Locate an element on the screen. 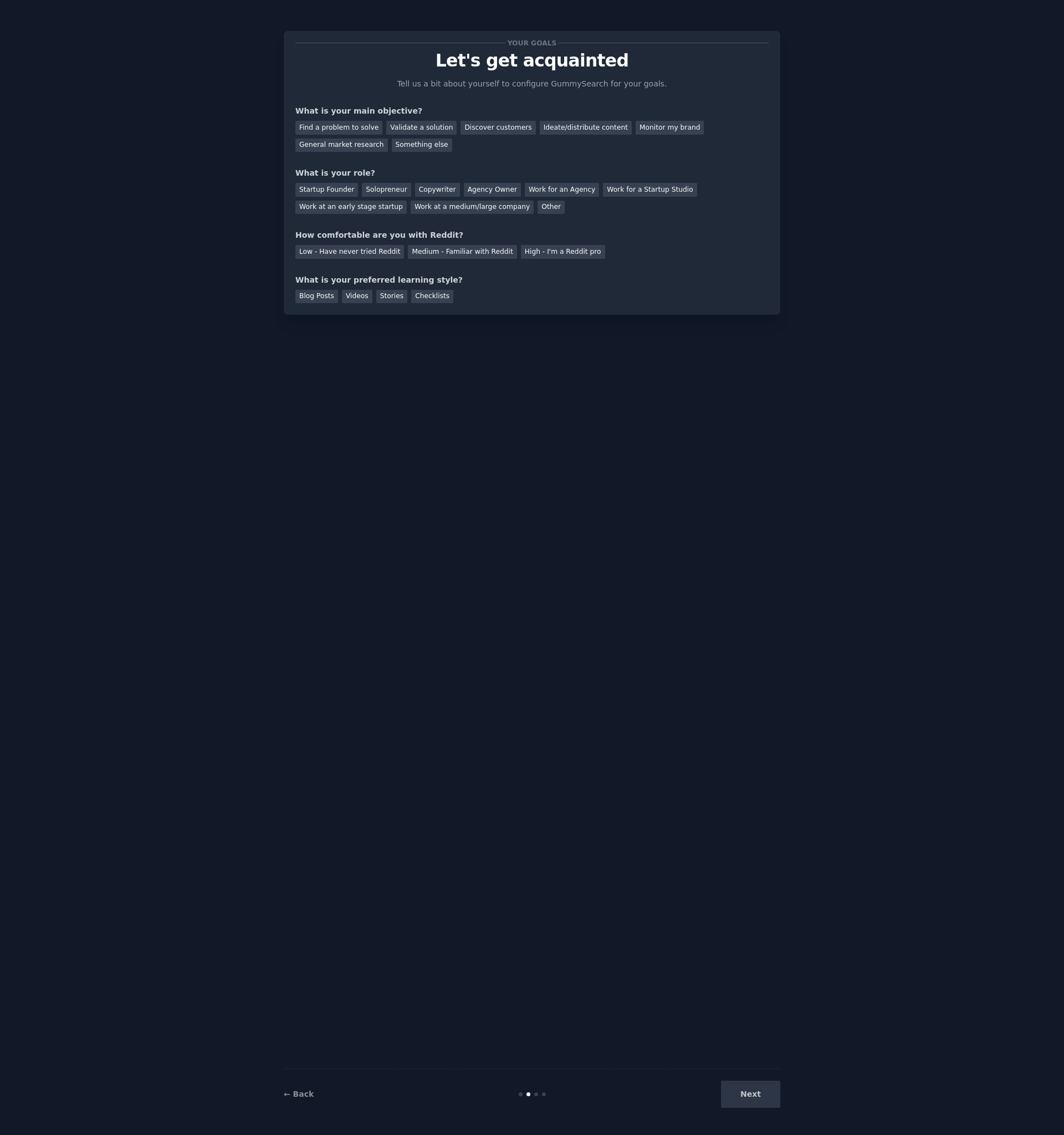  div: Startup Founder is located at coordinates (326, 190).